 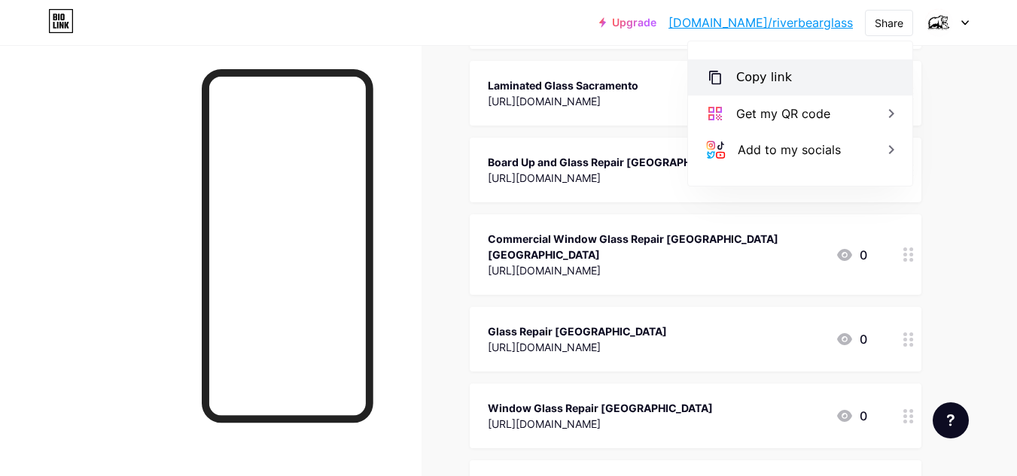 What do you see at coordinates (764, 78) in the screenshot?
I see `div: Copy link` at bounding box center [764, 78].